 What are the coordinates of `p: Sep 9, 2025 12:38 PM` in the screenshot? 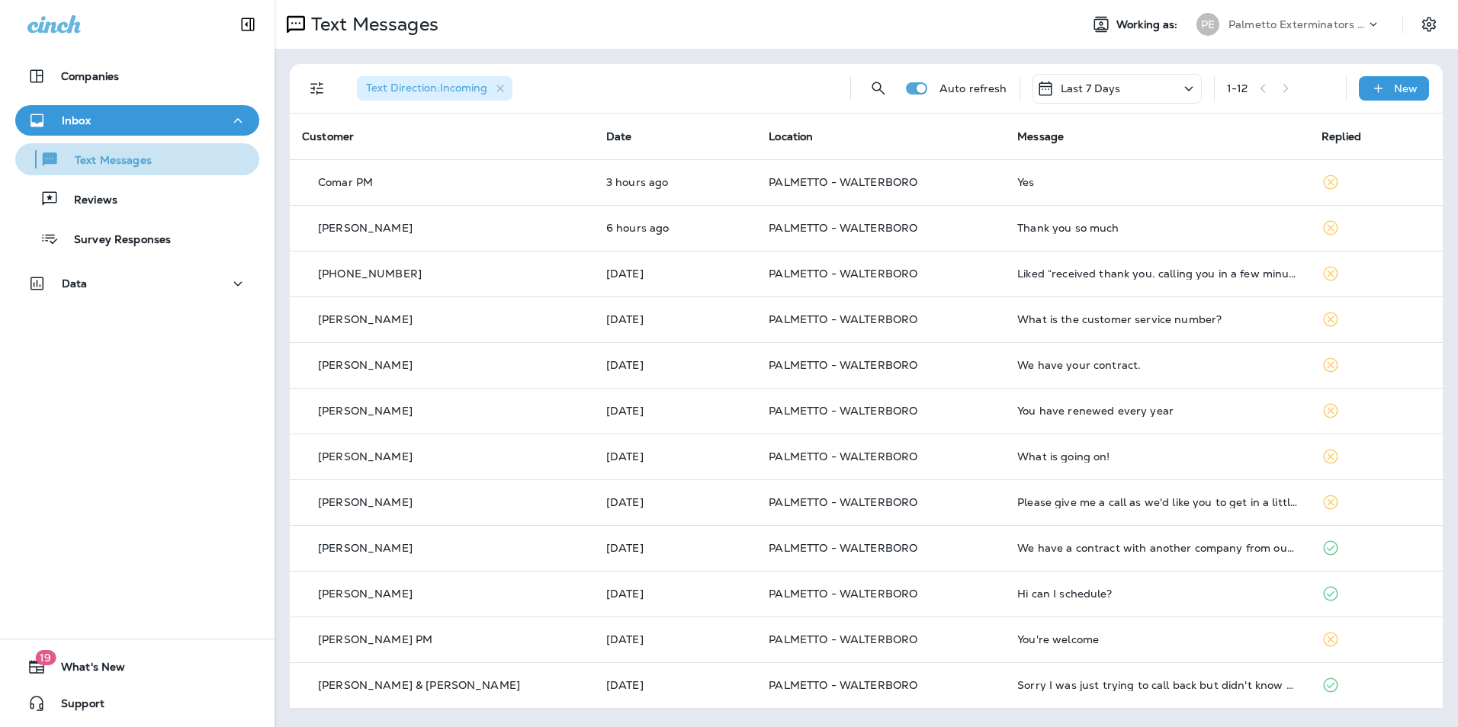 It's located at (675, 411).